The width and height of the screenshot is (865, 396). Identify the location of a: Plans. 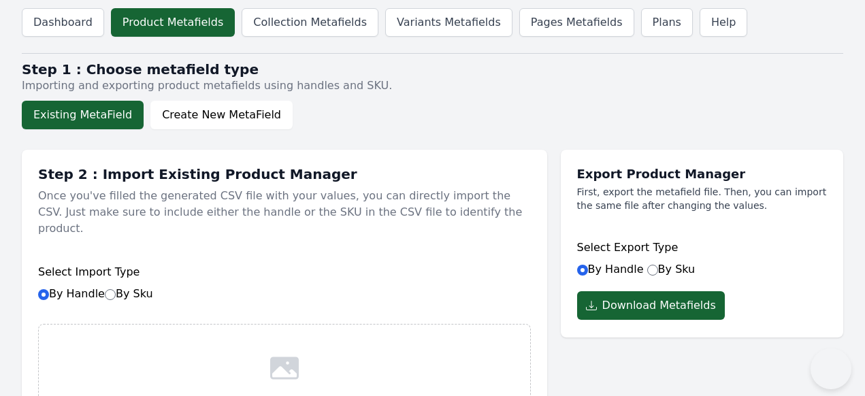
(667, 22).